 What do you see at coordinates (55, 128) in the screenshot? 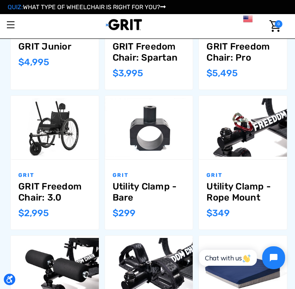
I see `img: GRIT Freedom Chair: 3.0` at bounding box center [55, 128].